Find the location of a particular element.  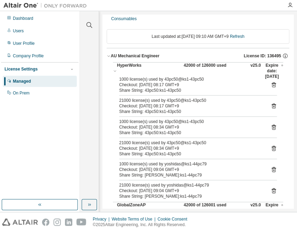

img: linkedin.svg is located at coordinates (68, 222).